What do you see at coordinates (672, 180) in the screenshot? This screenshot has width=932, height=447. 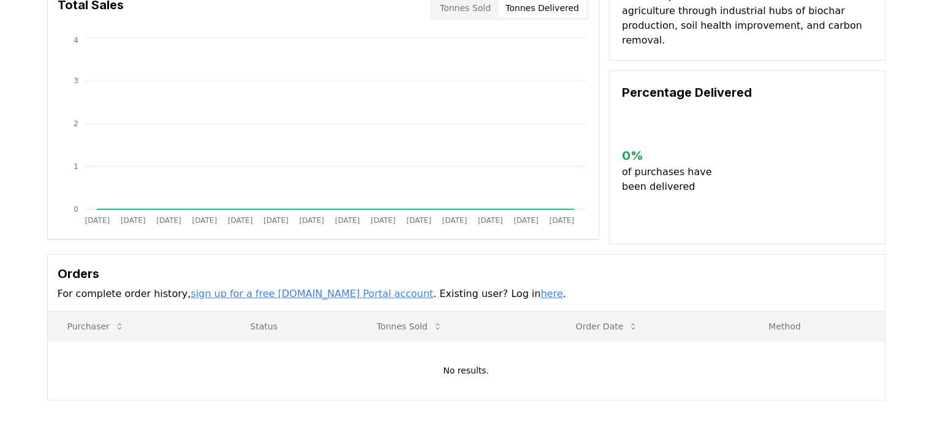 I see `p: of purchases have been delivered` at bounding box center [672, 180].